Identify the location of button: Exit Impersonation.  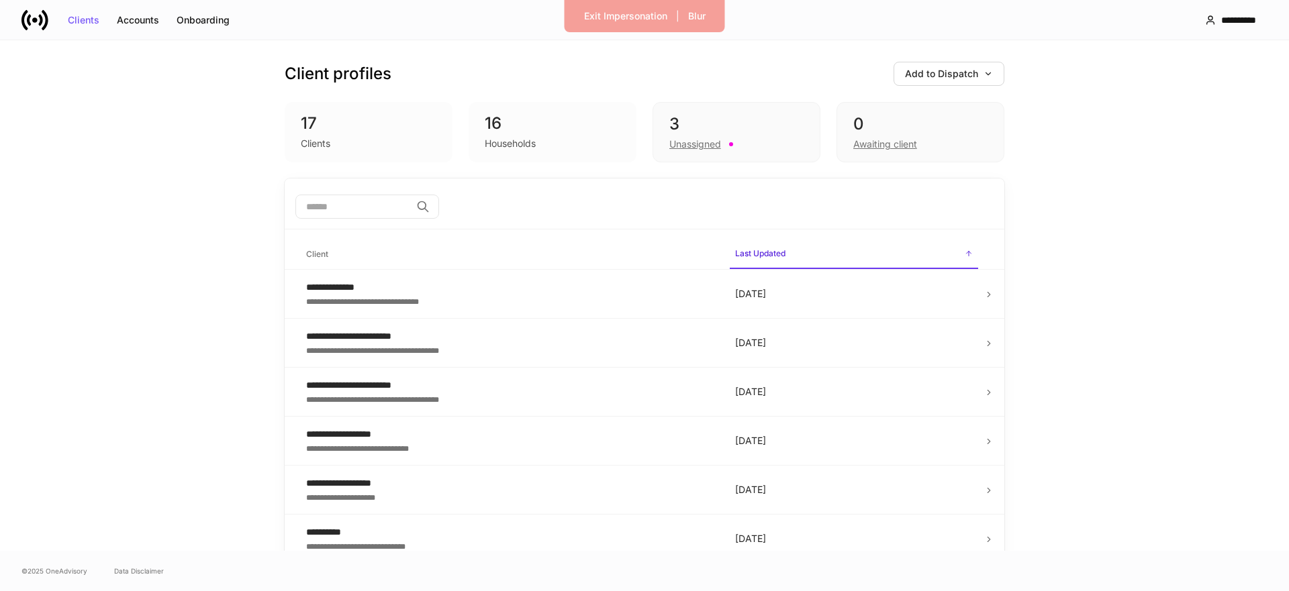
(626, 16).